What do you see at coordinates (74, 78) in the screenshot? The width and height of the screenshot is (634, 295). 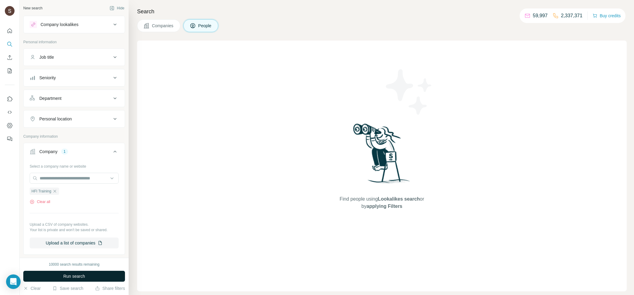 I see `button: Seniority` at bounding box center [74, 78].